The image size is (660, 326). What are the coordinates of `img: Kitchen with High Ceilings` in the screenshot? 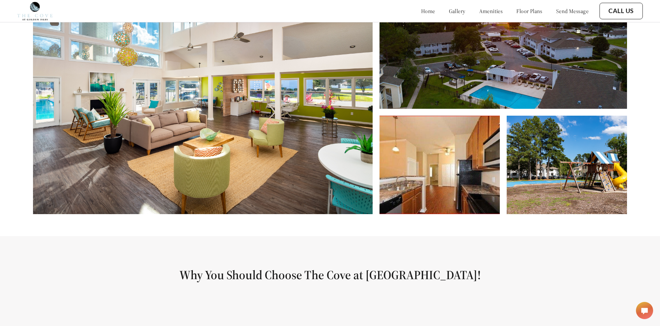 It's located at (440, 165).